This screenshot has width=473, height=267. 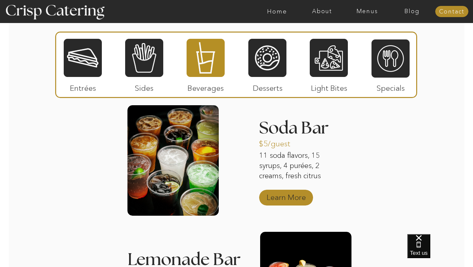 What do you see at coordinates (277, 12) in the screenshot?
I see `nav: Home` at bounding box center [277, 12].